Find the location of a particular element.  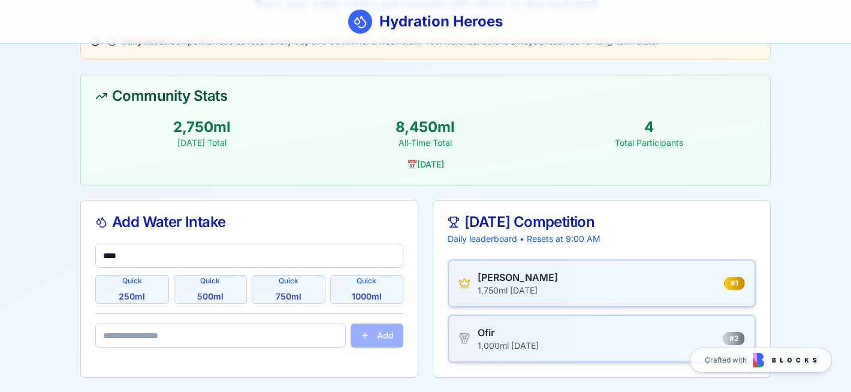

div: 4 is located at coordinates (649, 127).